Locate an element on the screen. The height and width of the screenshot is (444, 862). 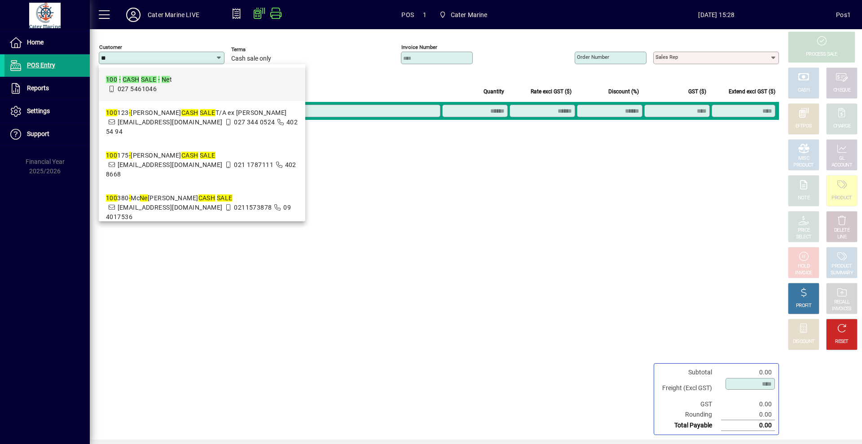
div: PRICE is located at coordinates (804, 230).